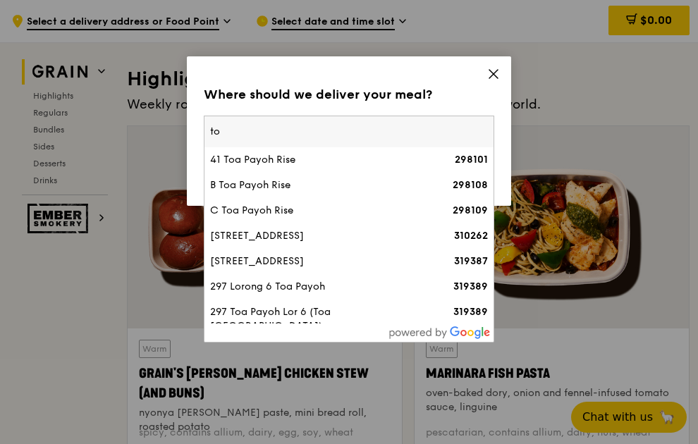 Image resolution: width=698 pixels, height=444 pixels. I want to click on strong: 298101, so click(471, 159).